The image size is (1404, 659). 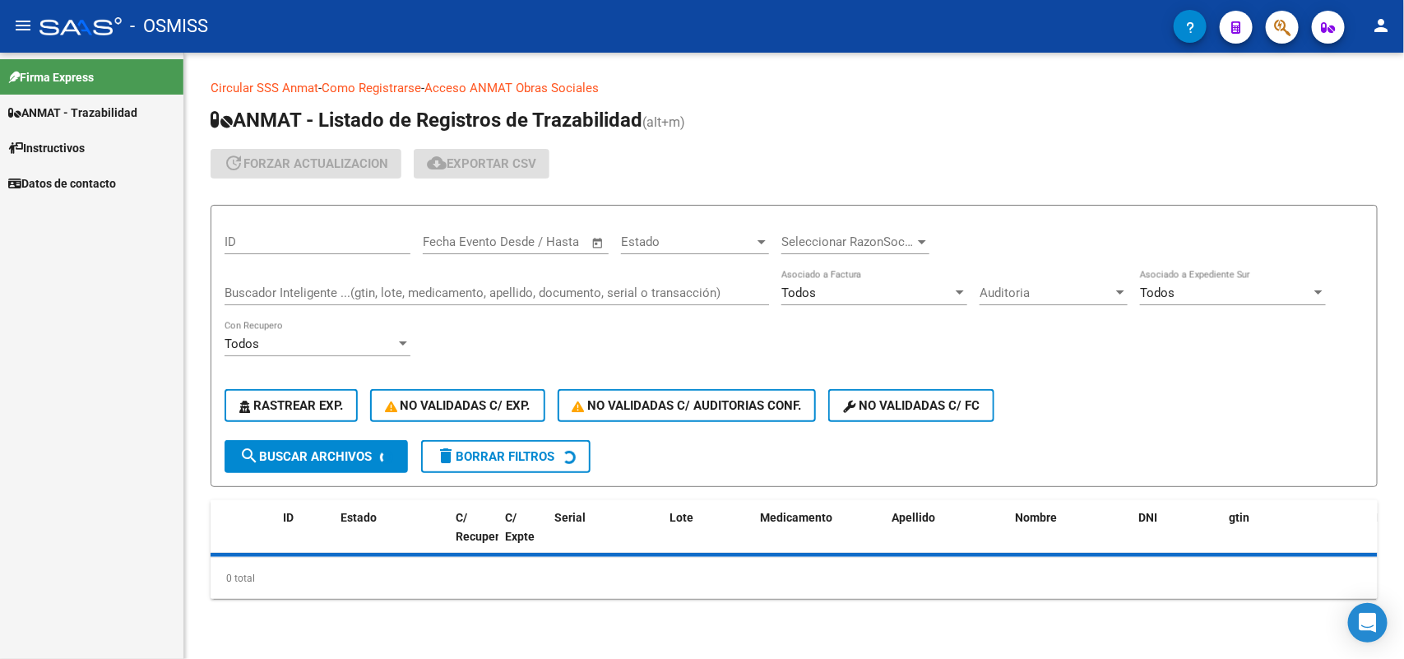 What do you see at coordinates (523, 536) in the screenshot?
I see `datatable-header-cell: C/ Expte` at bounding box center [523, 536].